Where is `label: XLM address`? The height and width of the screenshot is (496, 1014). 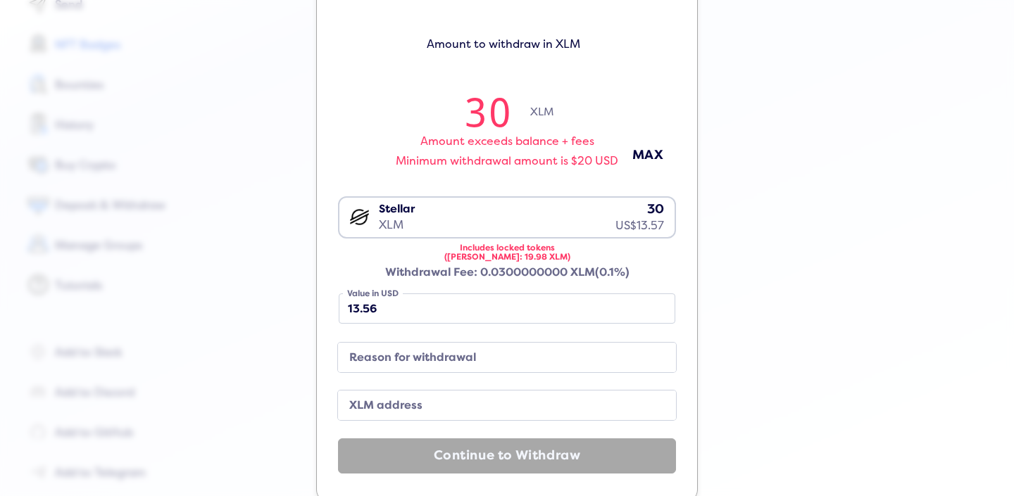 label: XLM address is located at coordinates (496, 406).